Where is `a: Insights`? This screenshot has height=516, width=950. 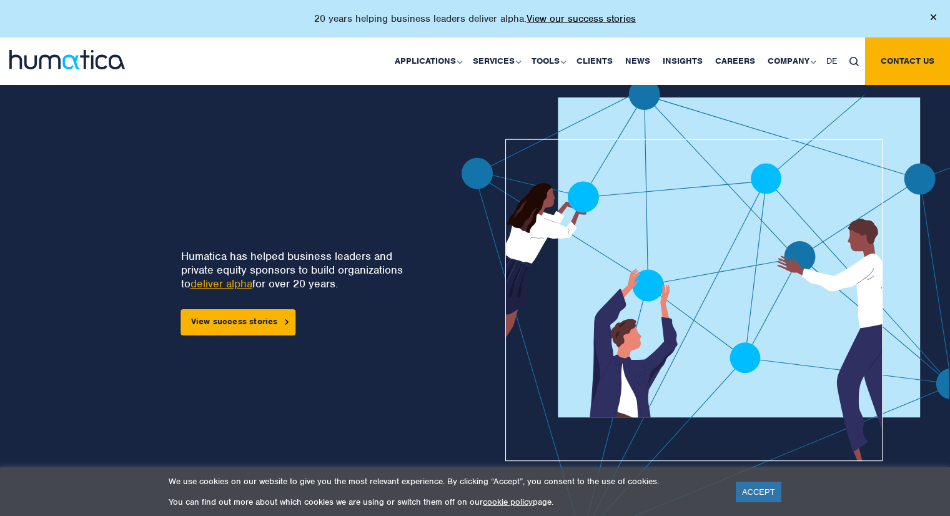
a: Insights is located at coordinates (683, 61).